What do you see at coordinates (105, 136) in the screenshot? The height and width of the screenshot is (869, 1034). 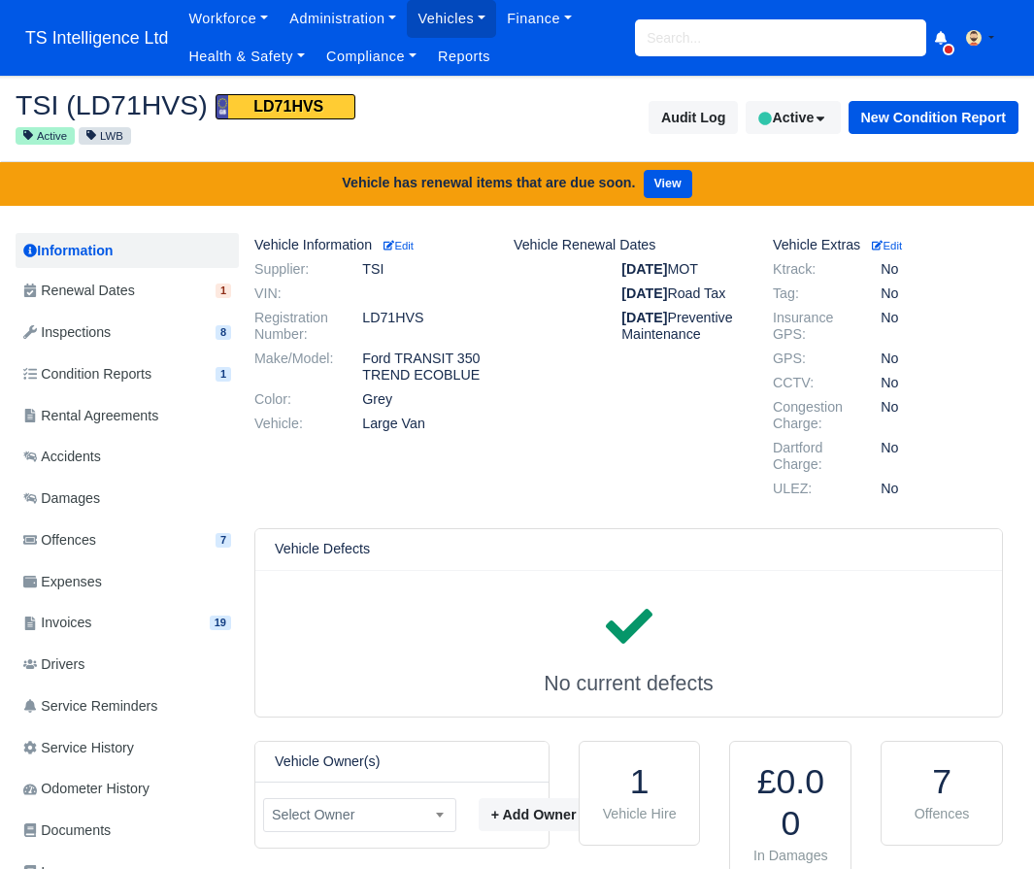 I see `small: LWB` at bounding box center [105, 136].